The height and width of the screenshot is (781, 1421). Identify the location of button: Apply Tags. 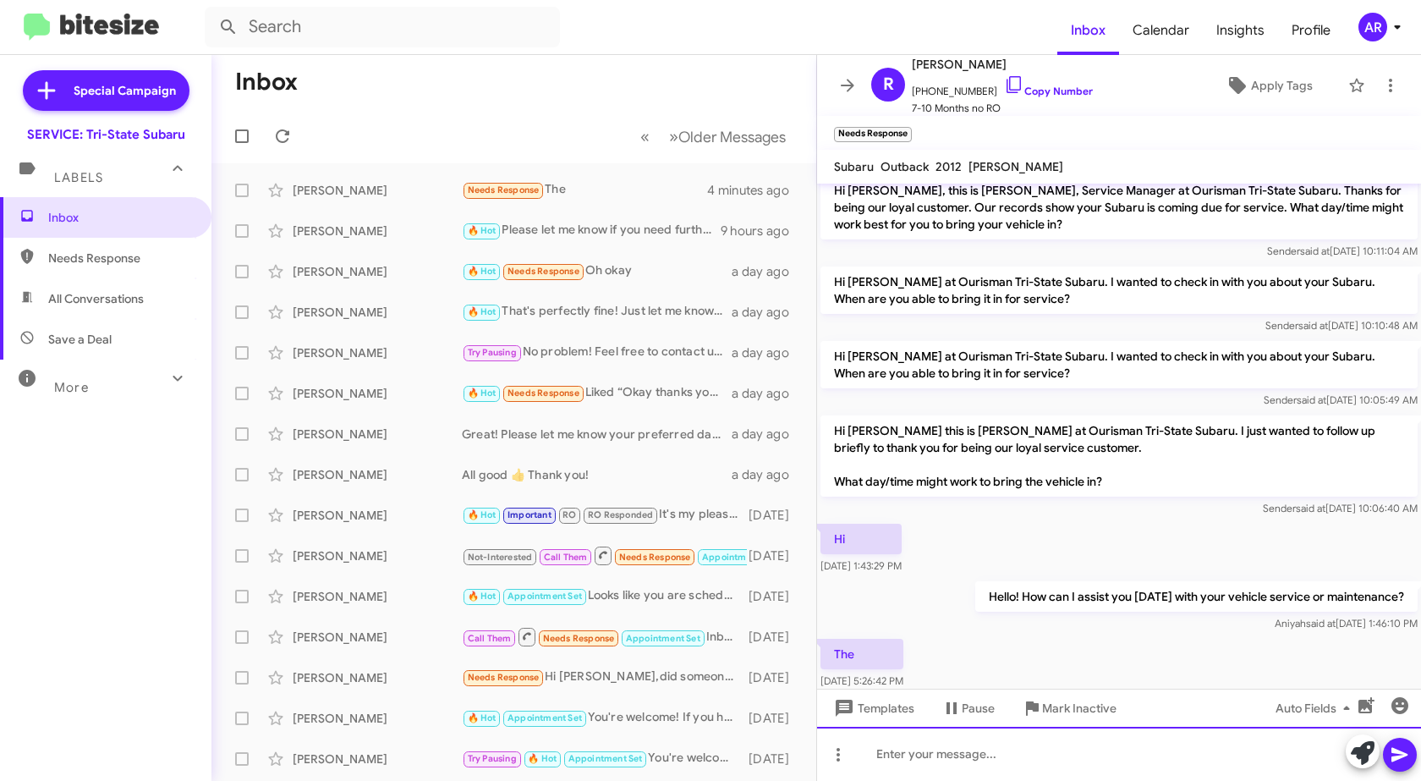
(1268, 85).